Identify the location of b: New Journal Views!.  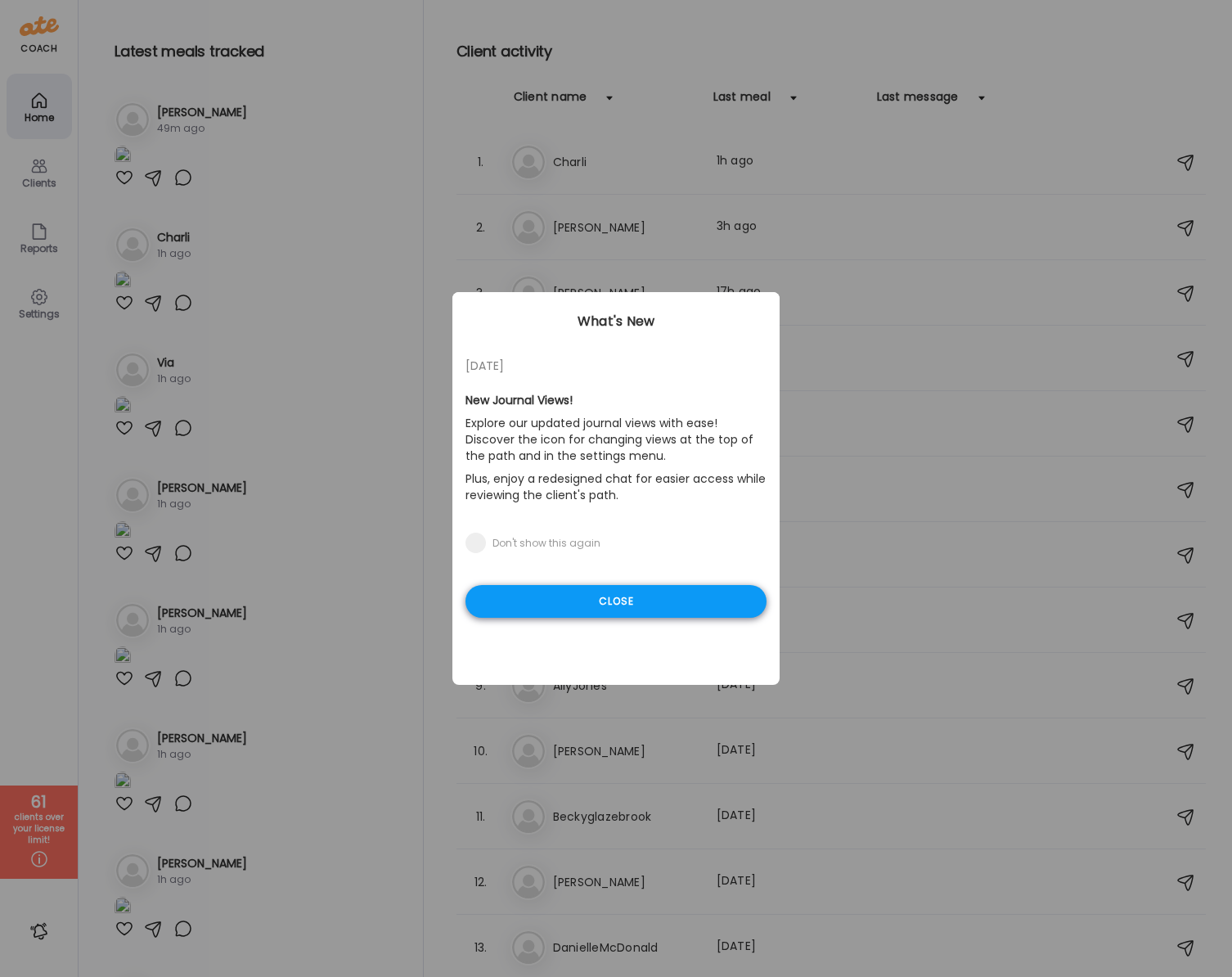
(519, 400).